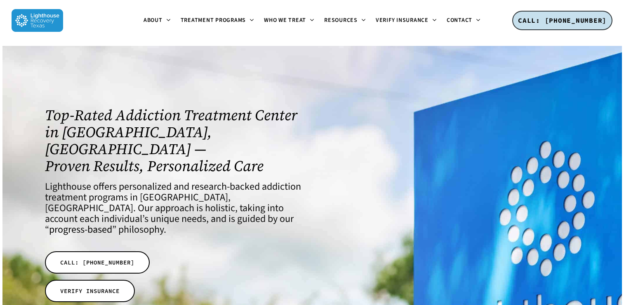 The height and width of the screenshot is (305, 624). I want to click on h4: Lighthouse offers personalized and research-backed addiction treatment programs in [GEOGRAPHIC_DA..., so click(173, 208).